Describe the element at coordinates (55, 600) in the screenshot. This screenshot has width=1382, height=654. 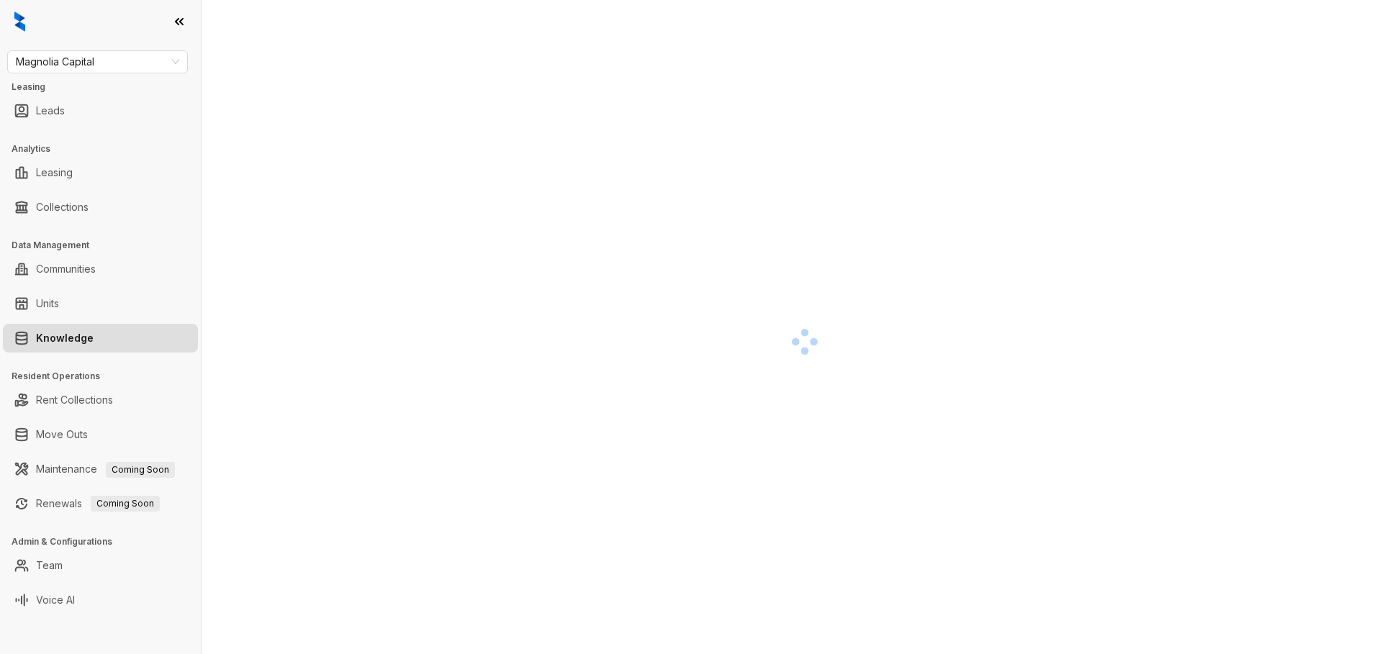
I see `a: Voice AI` at that location.